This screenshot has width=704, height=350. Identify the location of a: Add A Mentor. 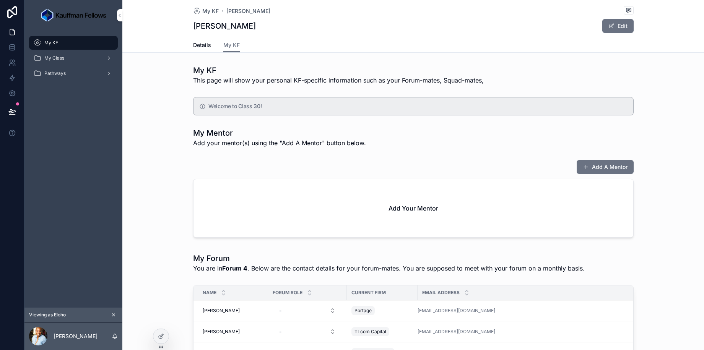
(605, 167).